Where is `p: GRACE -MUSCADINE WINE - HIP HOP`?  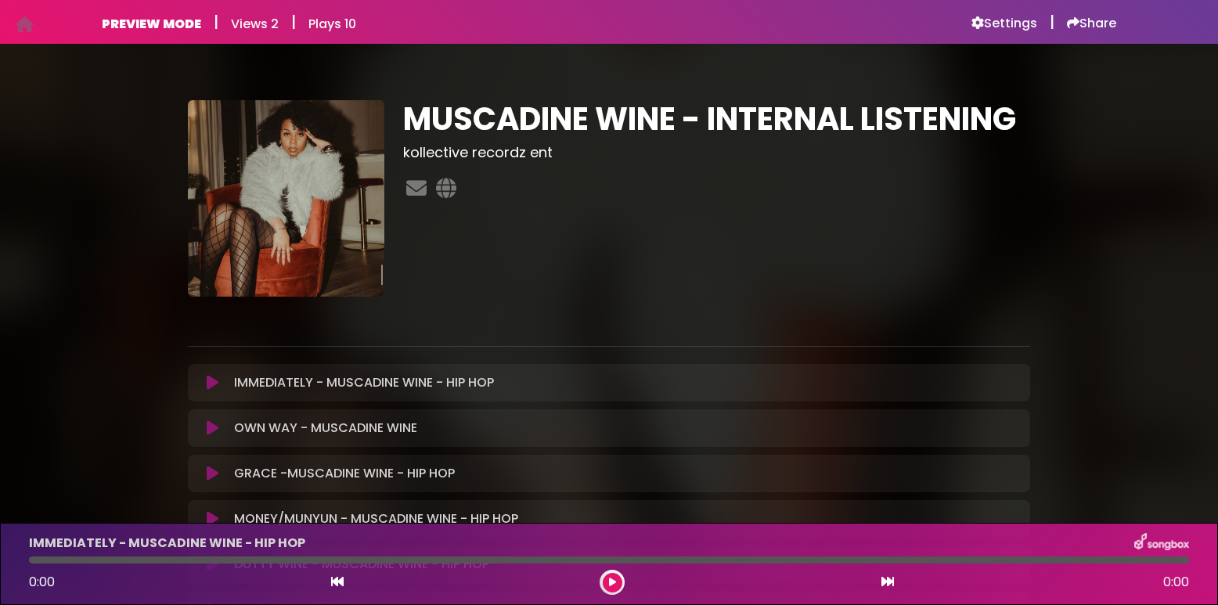 p: GRACE -MUSCADINE WINE - HIP HOP is located at coordinates (344, 473).